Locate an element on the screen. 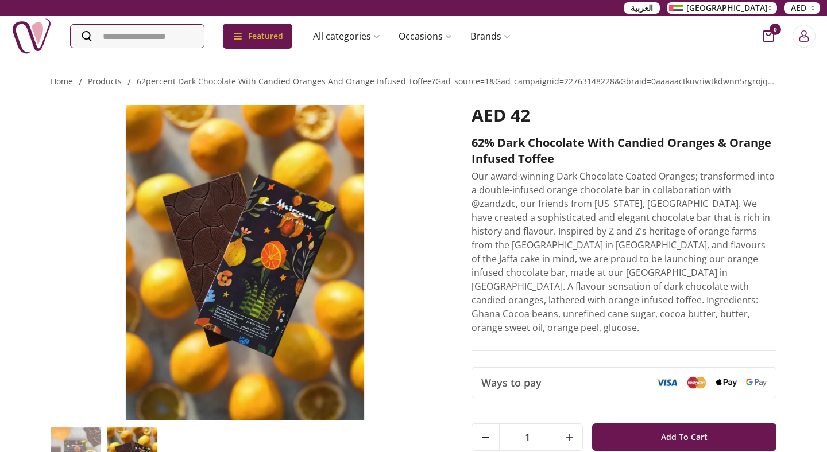  img: Mastercard is located at coordinates (696, 382).